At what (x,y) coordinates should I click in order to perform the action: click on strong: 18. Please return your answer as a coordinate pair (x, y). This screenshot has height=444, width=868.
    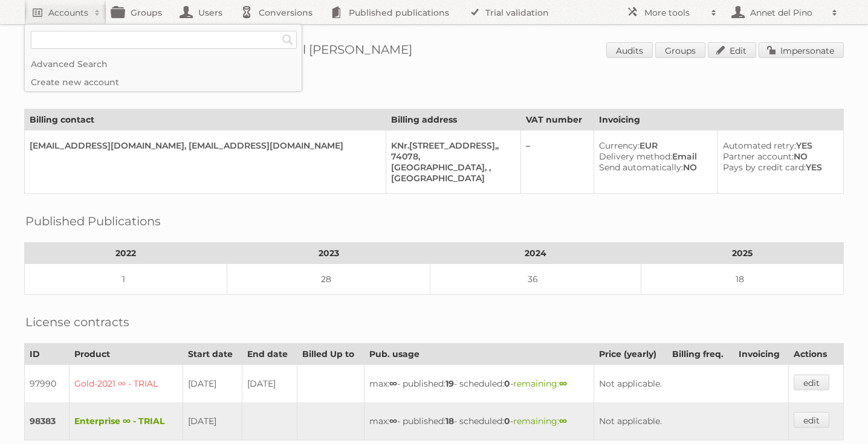
    Looking at the image, I should click on (450, 422).